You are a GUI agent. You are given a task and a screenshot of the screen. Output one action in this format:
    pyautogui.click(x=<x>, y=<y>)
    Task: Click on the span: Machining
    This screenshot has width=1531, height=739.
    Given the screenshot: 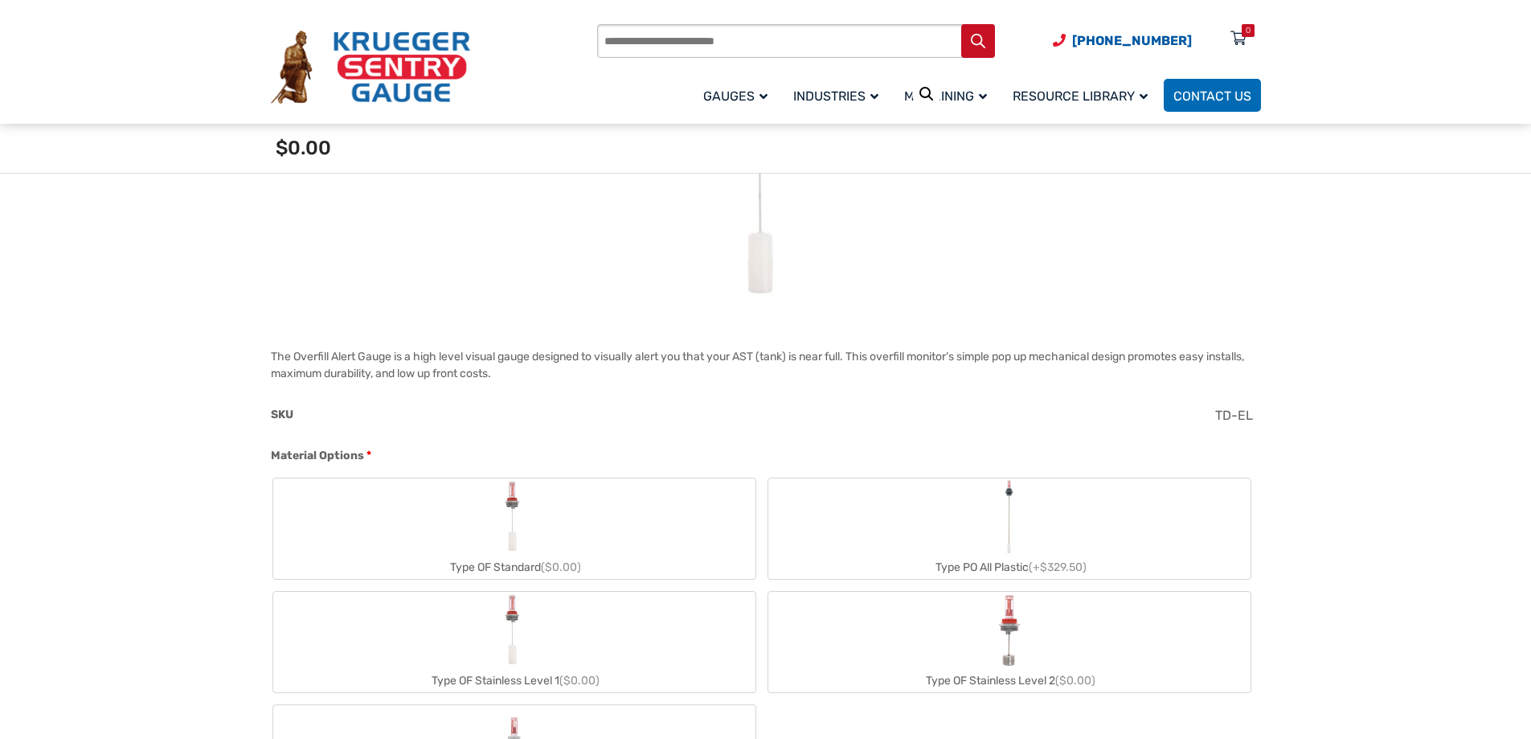 What is the action you would take?
    pyautogui.click(x=945, y=96)
    